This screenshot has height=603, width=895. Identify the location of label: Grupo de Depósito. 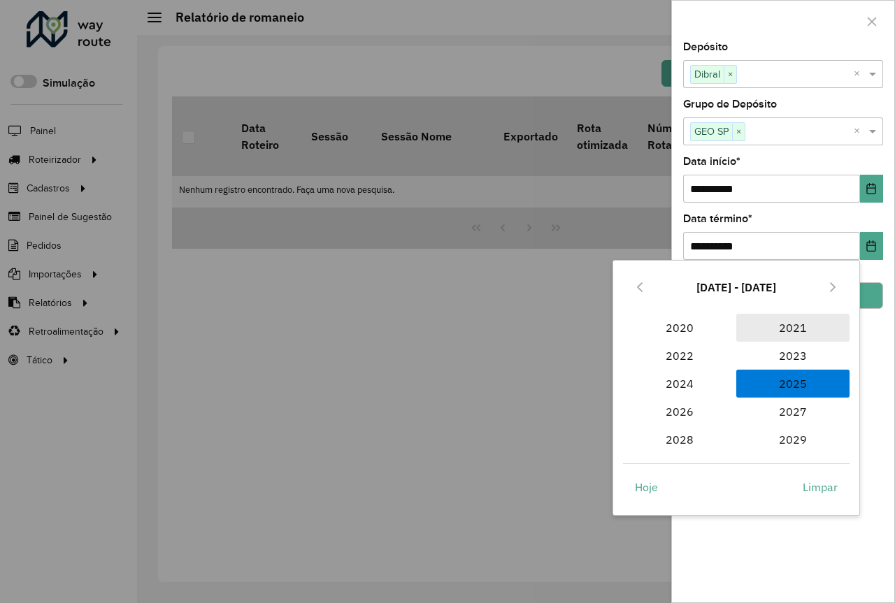
(730, 104).